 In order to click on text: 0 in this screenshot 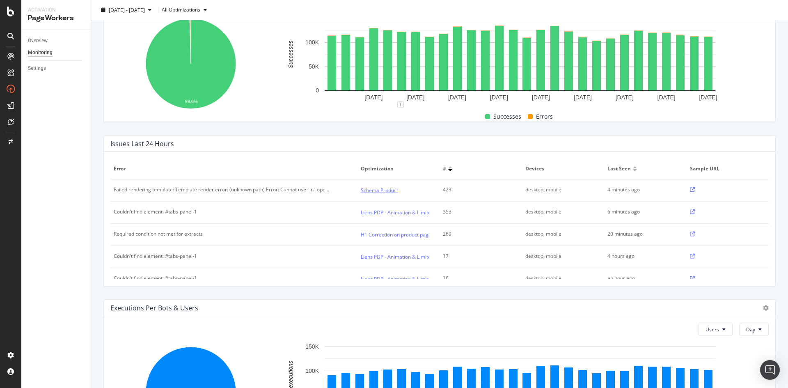, I will do `click(317, 91)`.